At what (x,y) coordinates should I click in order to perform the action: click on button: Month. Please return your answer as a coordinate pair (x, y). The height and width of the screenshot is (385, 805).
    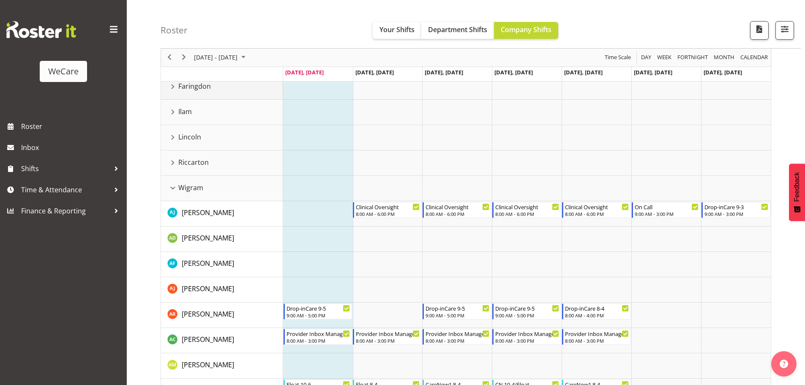
    Looking at the image, I should click on (754, 57).